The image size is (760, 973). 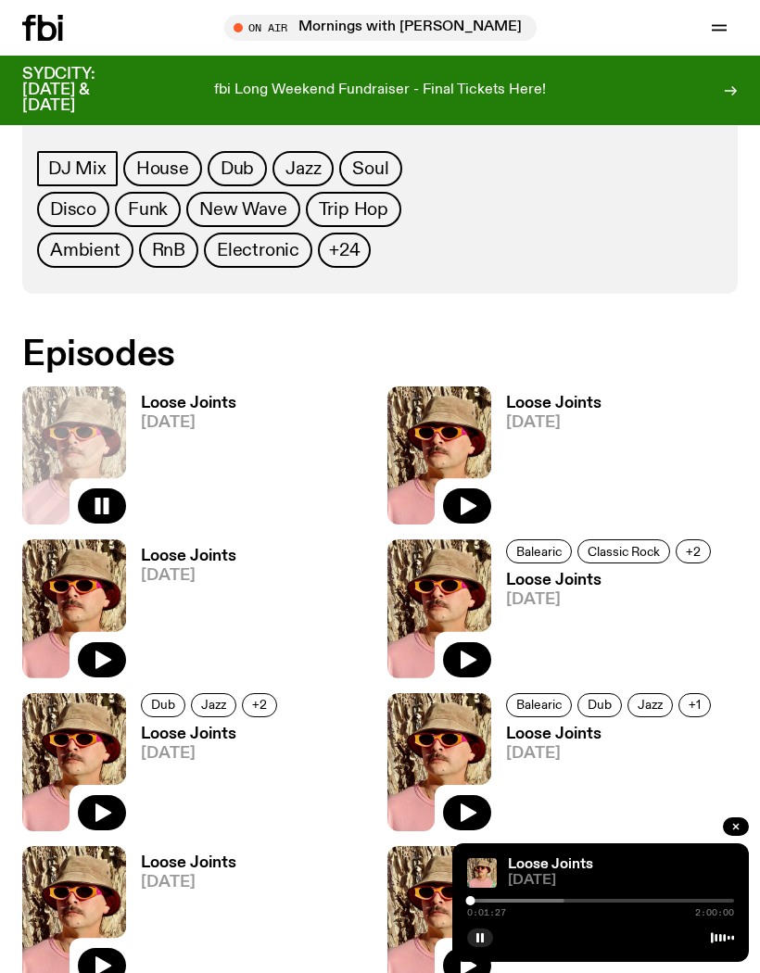 I want to click on span: Disco, so click(x=73, y=209).